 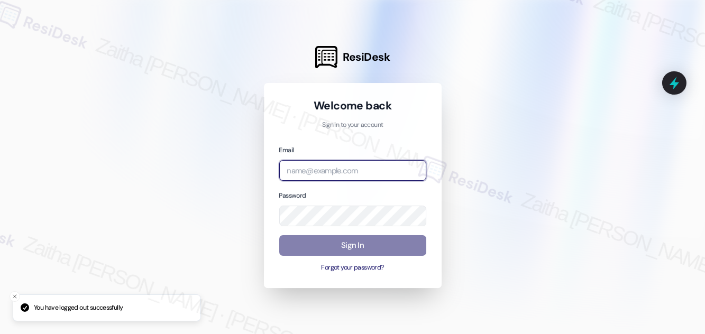 What do you see at coordinates (353, 268) in the screenshot?
I see `button: Forgot your password?` at bounding box center [353, 268].